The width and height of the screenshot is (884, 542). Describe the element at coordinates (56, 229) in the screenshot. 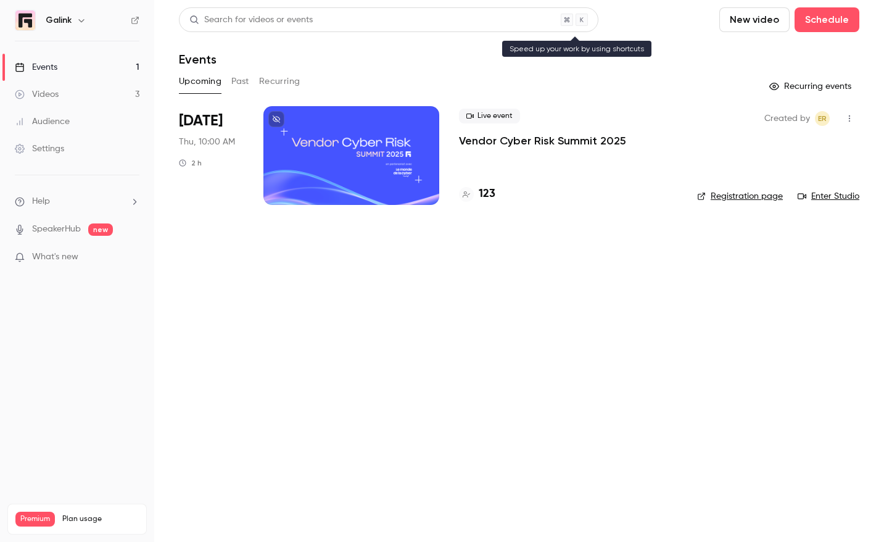

I see `a: SpeakerHub` at that location.